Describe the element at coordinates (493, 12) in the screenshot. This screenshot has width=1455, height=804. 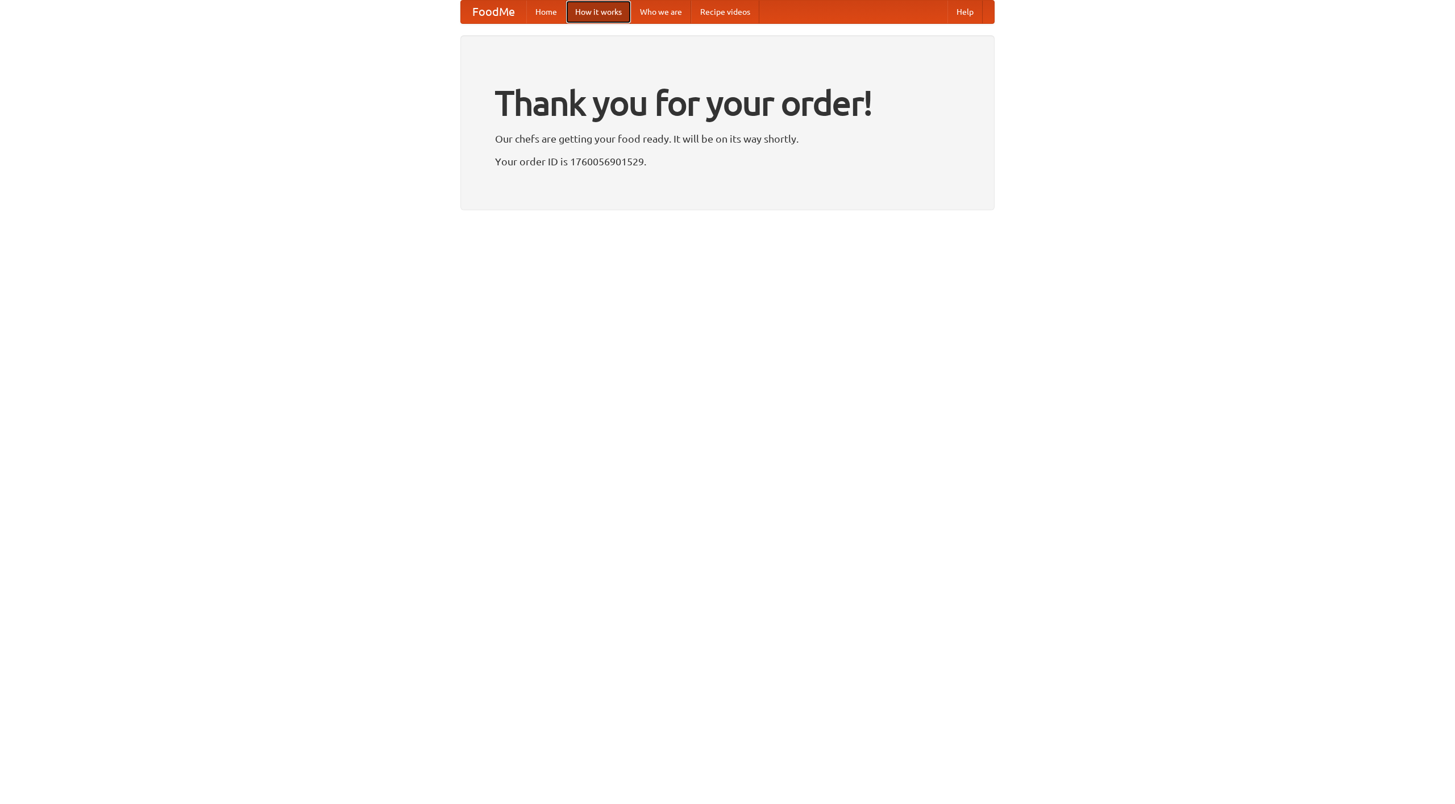
I see `a: FoodMe` at that location.